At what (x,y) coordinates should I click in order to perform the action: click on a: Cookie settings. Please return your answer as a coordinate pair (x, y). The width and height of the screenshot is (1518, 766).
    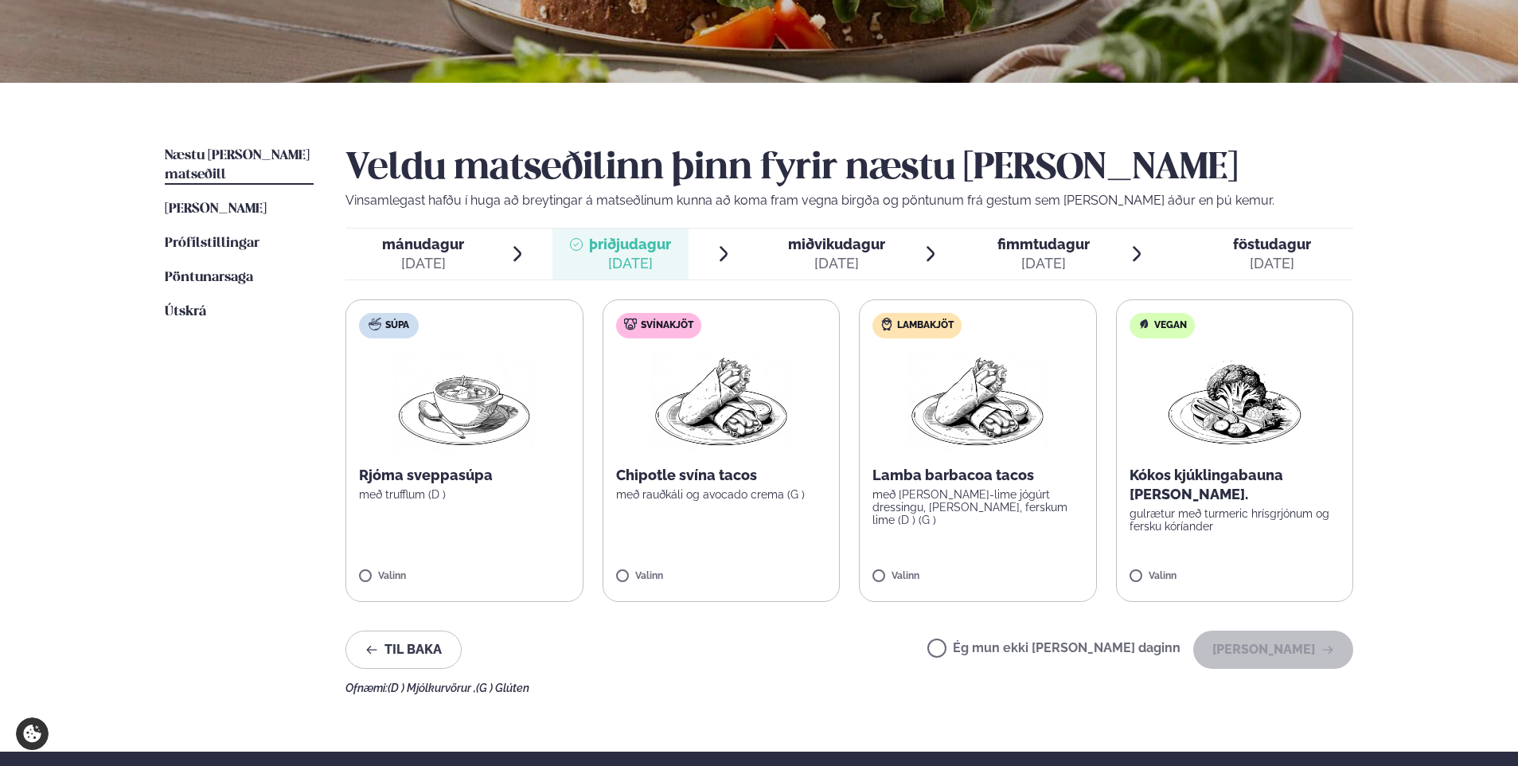
    Looking at the image, I should click on (32, 733).